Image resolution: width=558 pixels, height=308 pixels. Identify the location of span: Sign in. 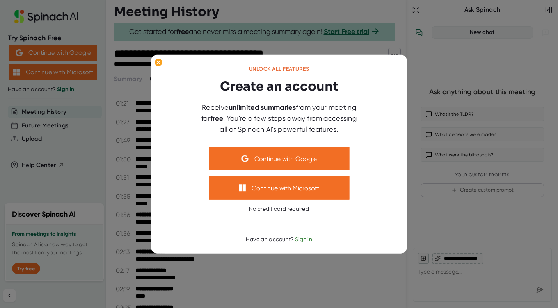
(304, 238).